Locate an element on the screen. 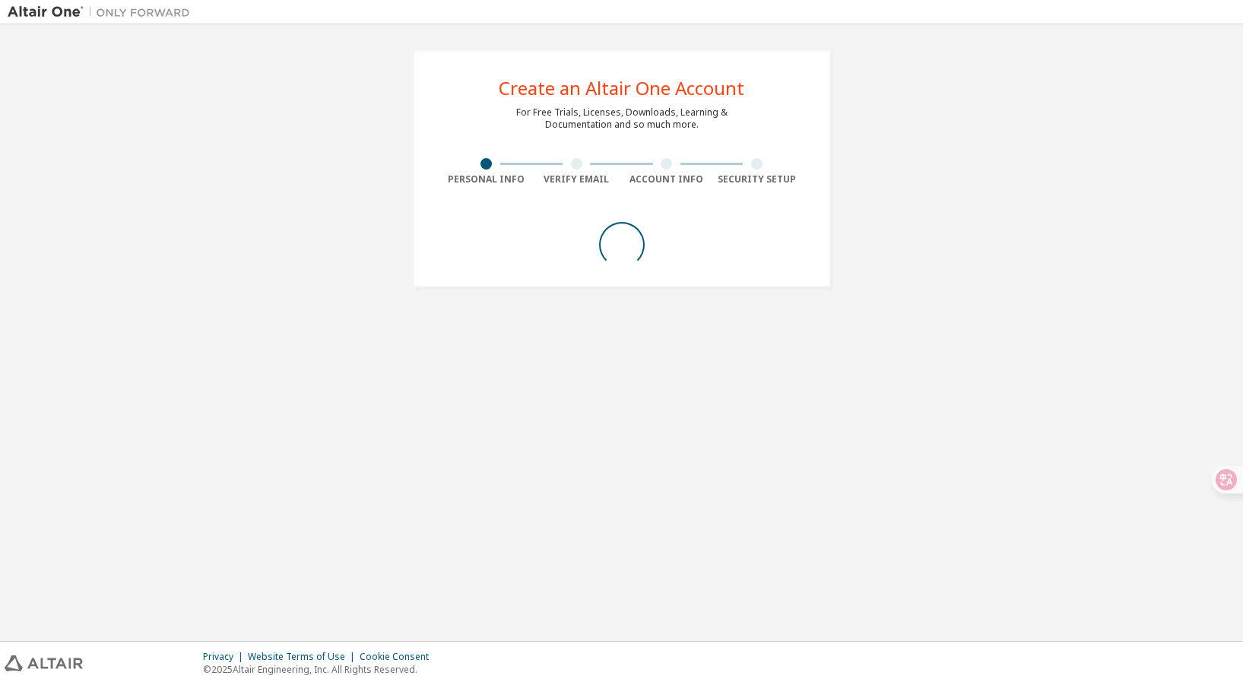  div: Personal Info is located at coordinates (487, 179).